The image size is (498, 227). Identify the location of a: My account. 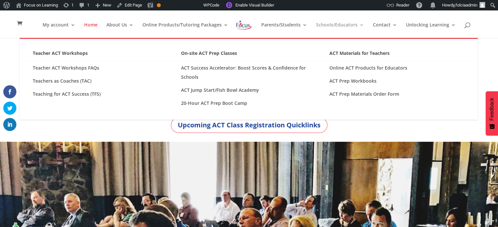
(59, 30).